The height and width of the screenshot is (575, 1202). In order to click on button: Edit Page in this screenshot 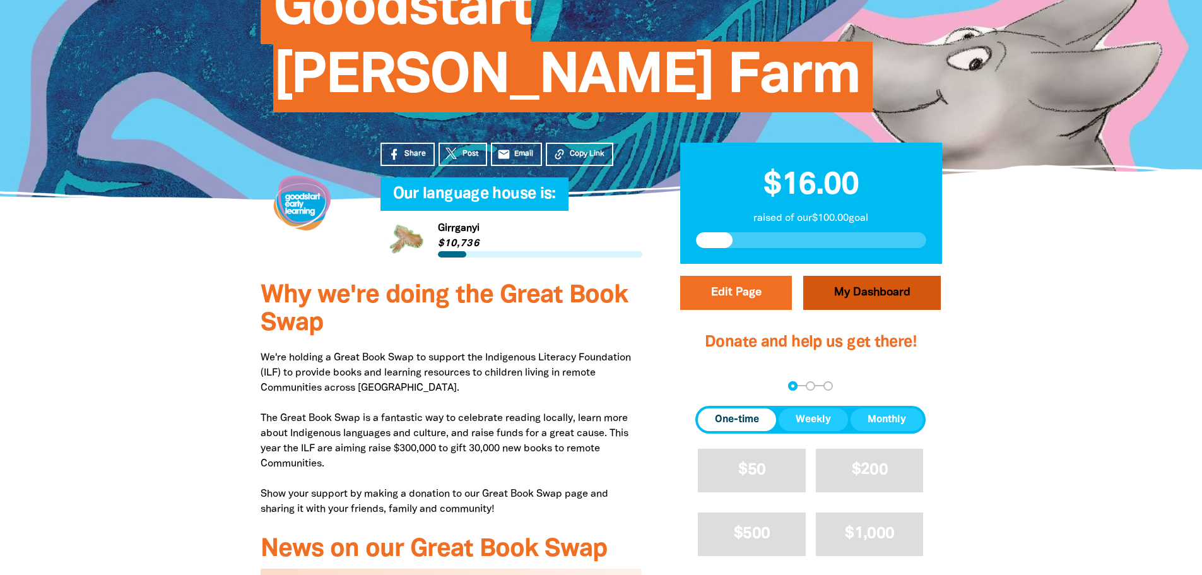, I will do `click(735, 293)`.